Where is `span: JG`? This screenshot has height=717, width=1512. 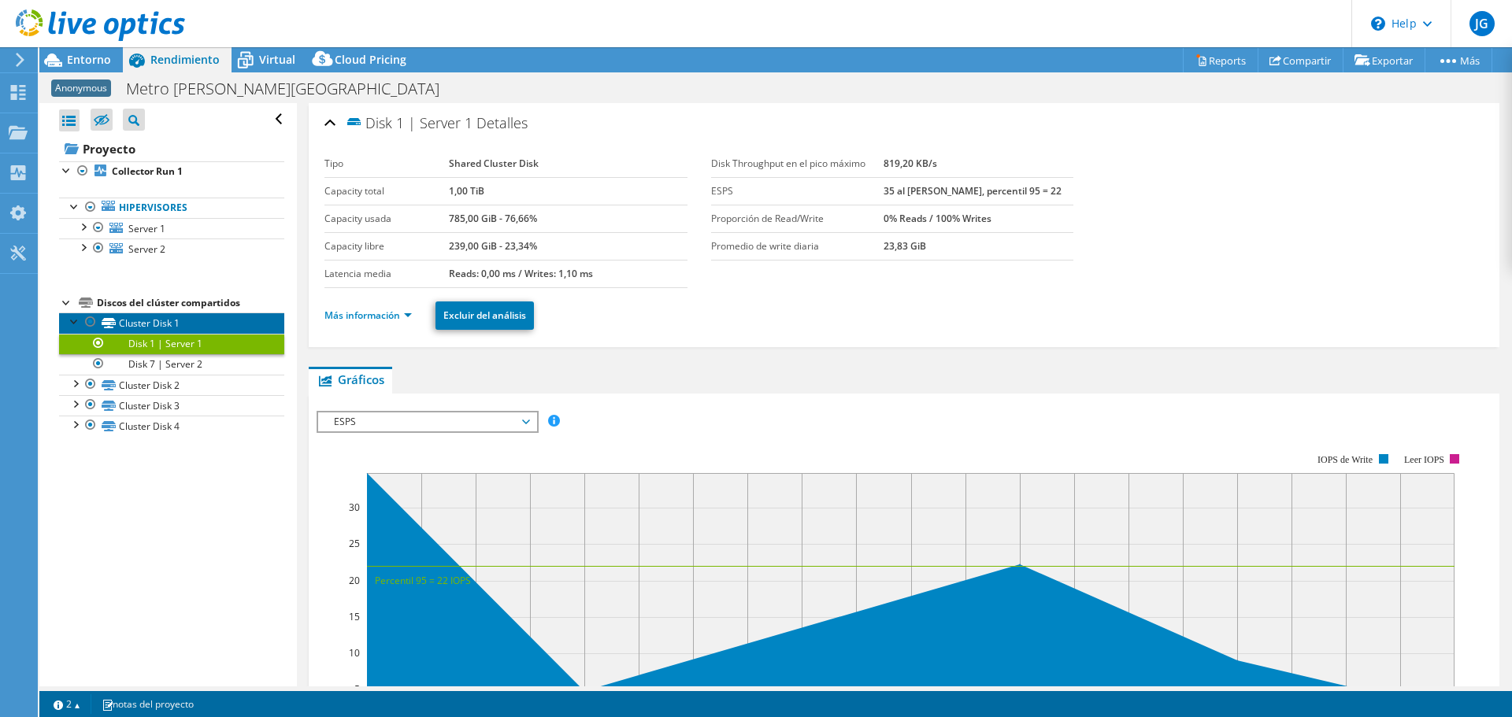
span: JG is located at coordinates (1482, 24).